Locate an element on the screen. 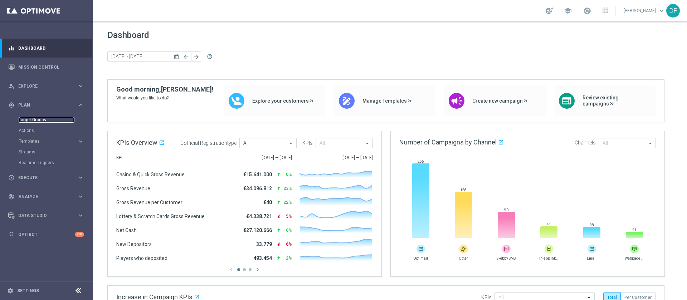 Image resolution: width=687 pixels, height=300 pixels. a: Target Groups is located at coordinates (47, 120).